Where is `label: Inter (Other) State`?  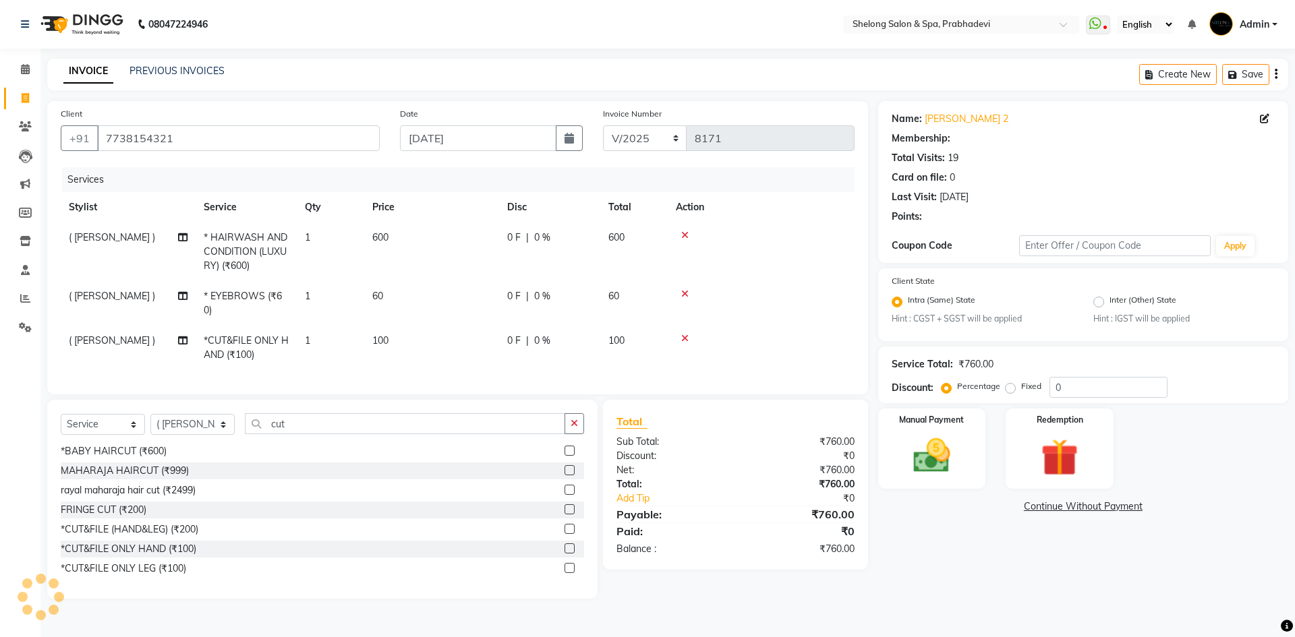 label: Inter (Other) State is located at coordinates (1143, 302).